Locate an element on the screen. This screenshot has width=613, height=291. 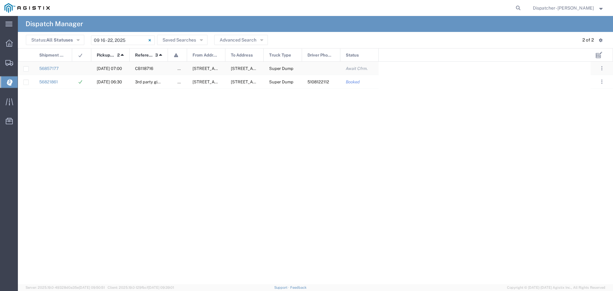
span: 3020 Delta Rd, Brentwood, California, United States is located at coordinates (263, 82).